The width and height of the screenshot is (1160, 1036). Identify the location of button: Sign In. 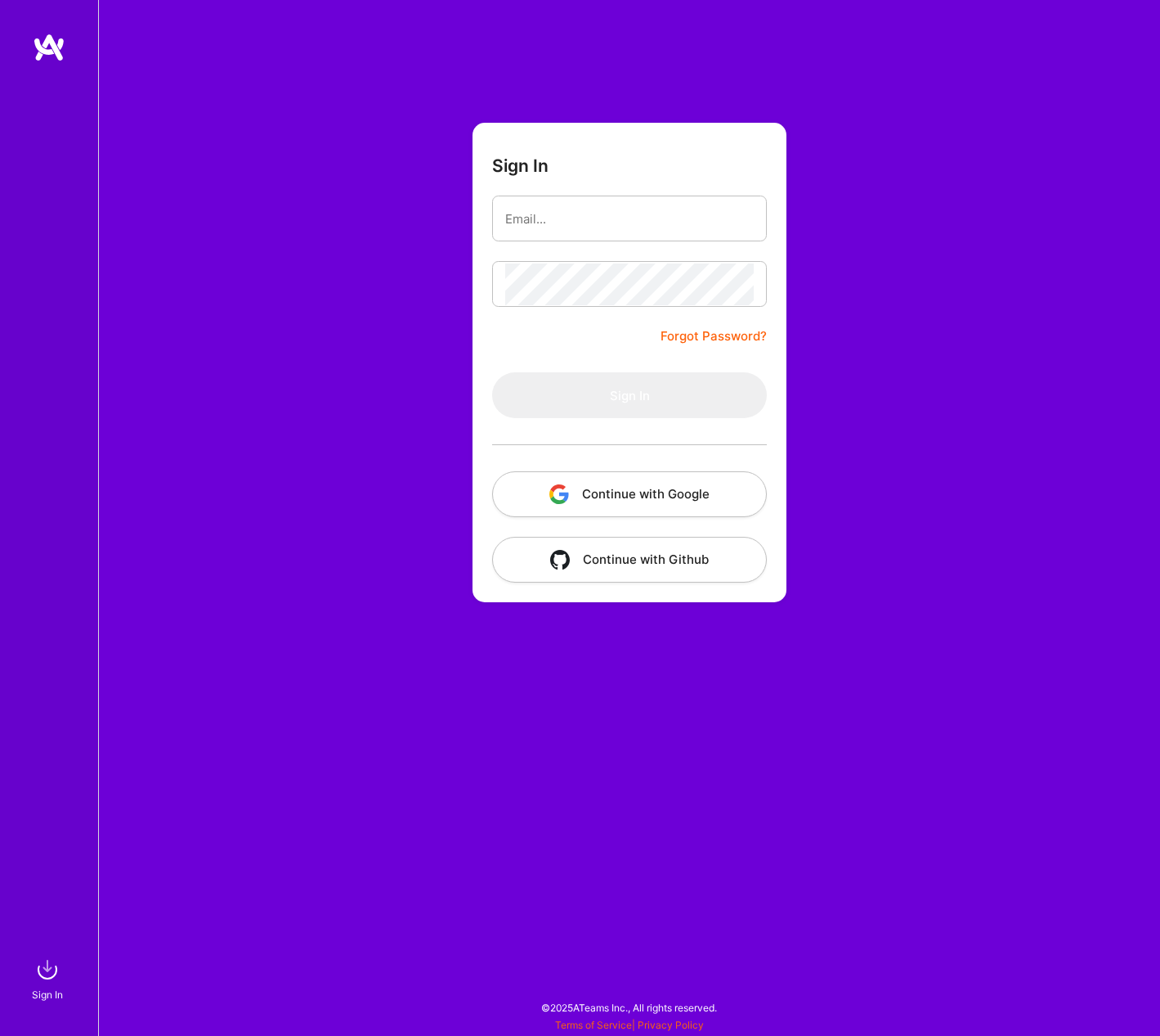
(630, 395).